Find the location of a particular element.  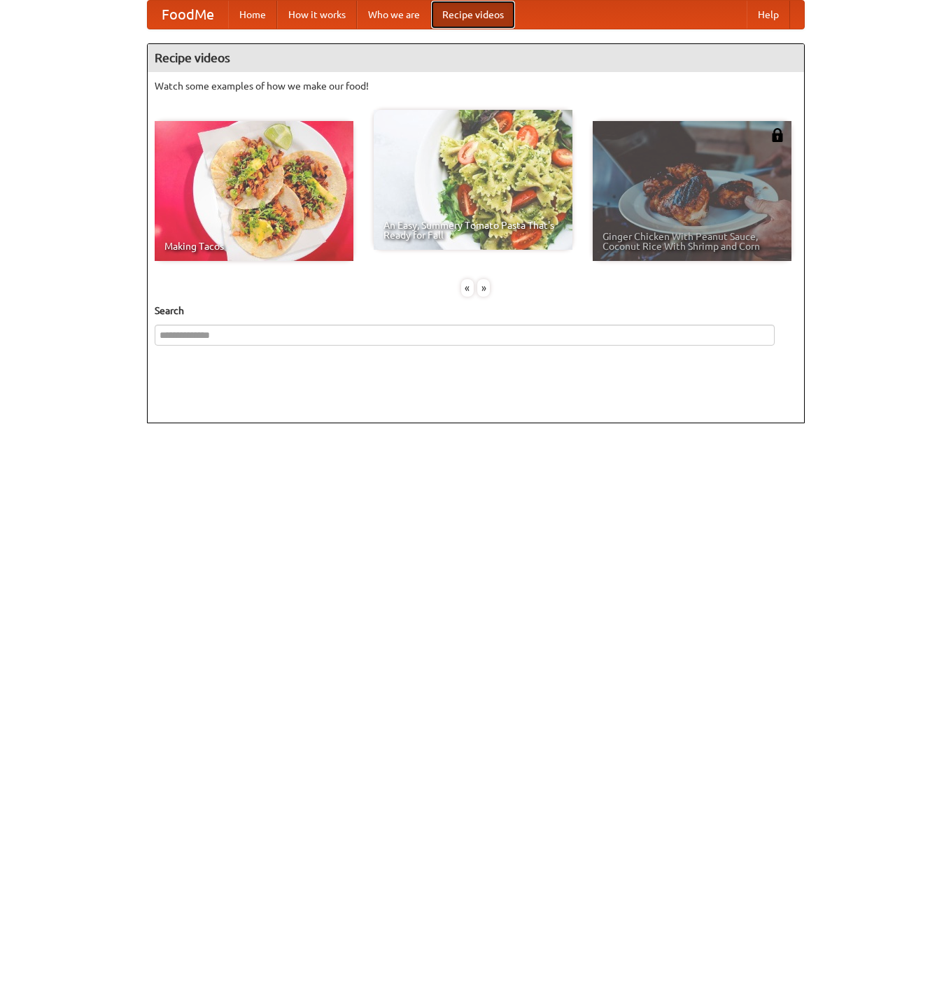

a: How it works is located at coordinates (317, 15).